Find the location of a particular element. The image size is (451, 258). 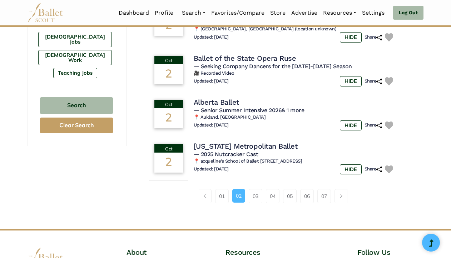

a: 01 is located at coordinates (222, 196).